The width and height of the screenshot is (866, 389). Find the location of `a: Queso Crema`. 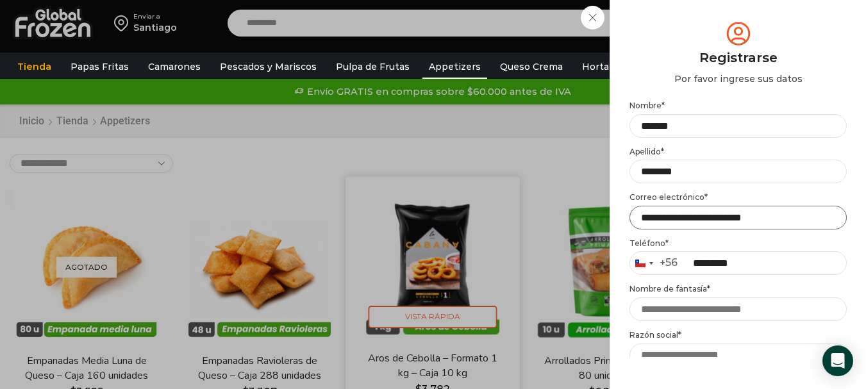

a: Queso Crema is located at coordinates (531, 67).